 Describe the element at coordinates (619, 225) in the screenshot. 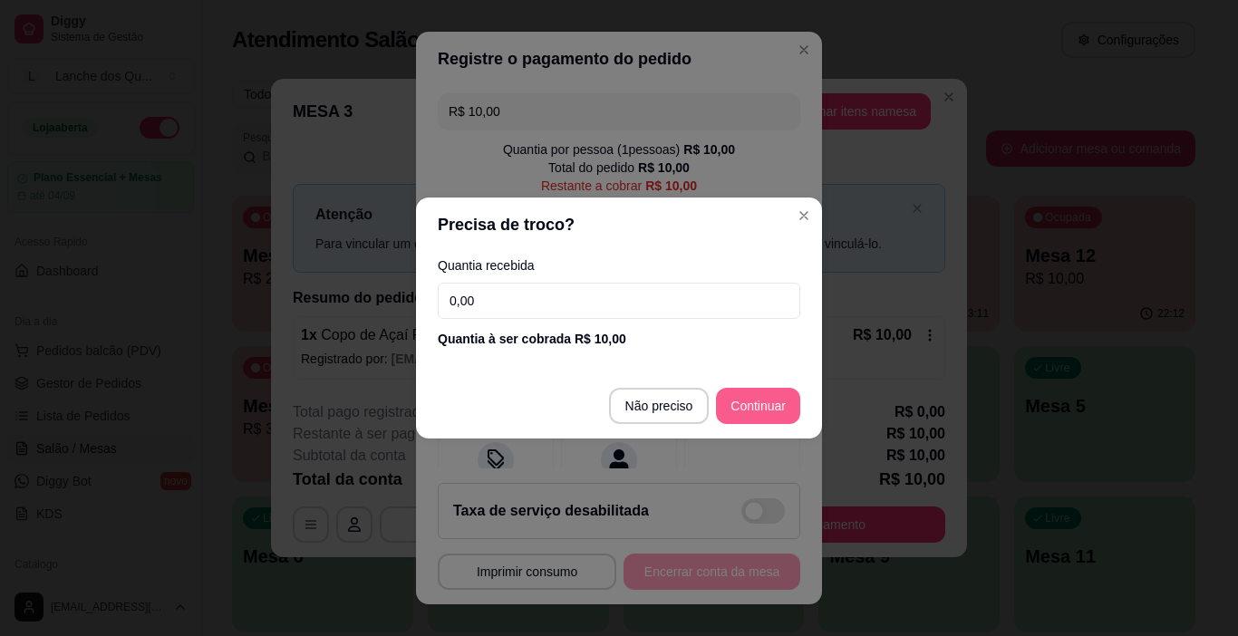

I see `header: Precisa de troco?` at that location.